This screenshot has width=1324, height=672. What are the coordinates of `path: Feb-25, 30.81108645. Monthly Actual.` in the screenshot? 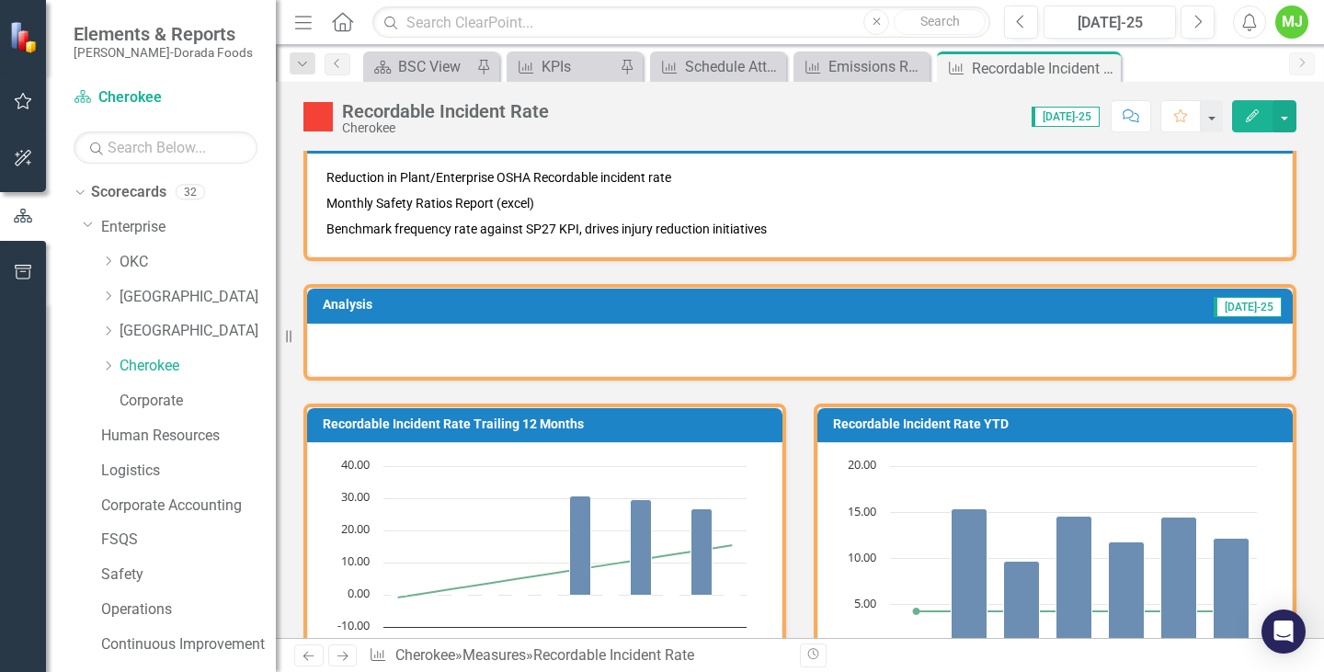 It's located at (580, 546).